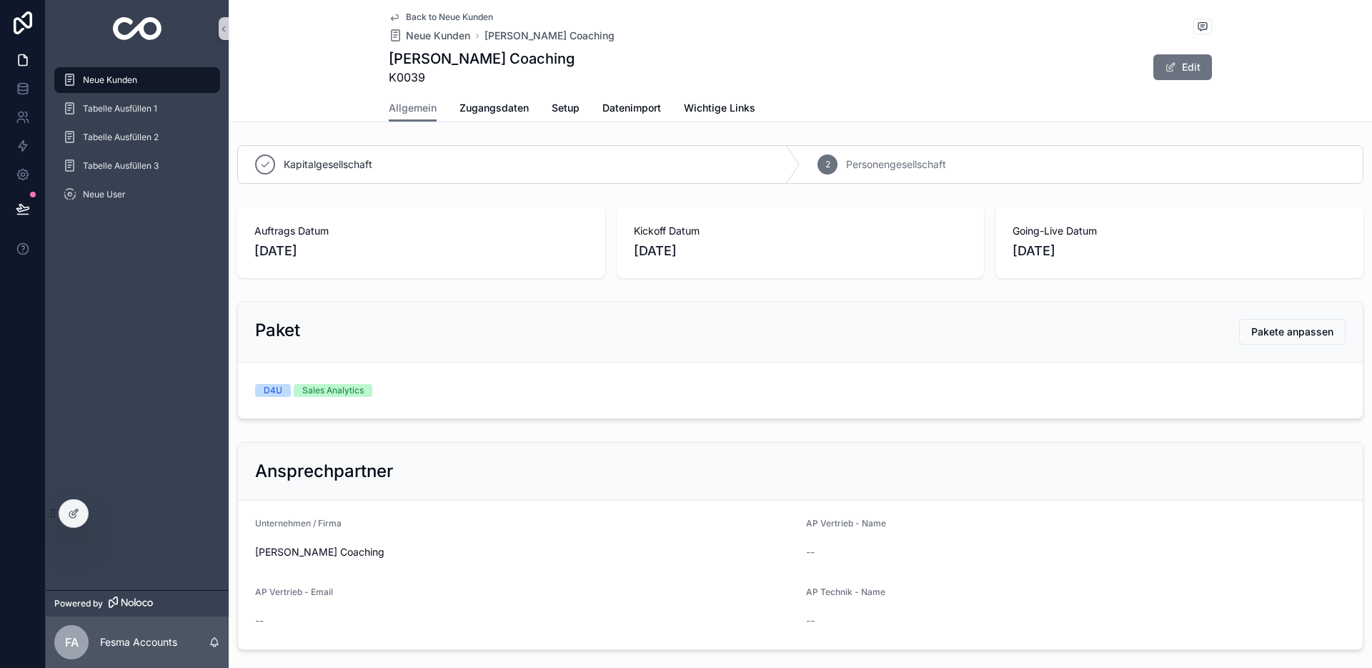 The height and width of the screenshot is (668, 1372). Describe the element at coordinates (139, 642) in the screenshot. I see `p: Fesma Accounts` at that location.